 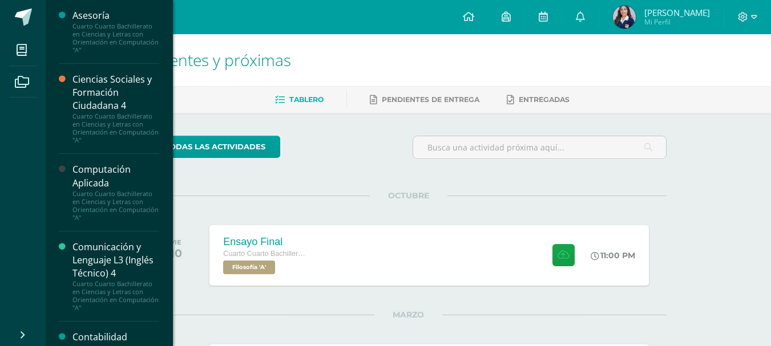 What do you see at coordinates (299, 100) in the screenshot?
I see `a: Tablero` at bounding box center [299, 100].